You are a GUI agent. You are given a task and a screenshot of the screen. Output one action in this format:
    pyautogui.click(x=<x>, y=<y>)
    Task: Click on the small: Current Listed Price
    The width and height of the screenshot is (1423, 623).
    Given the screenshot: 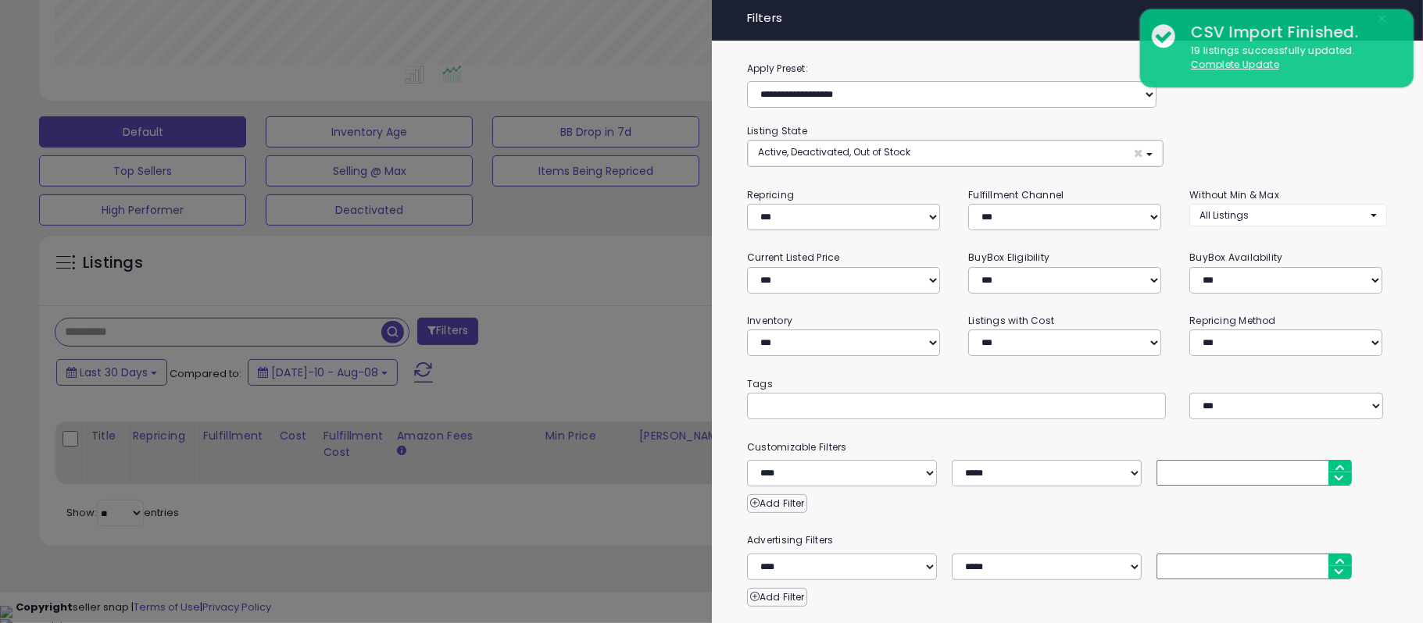 What is the action you would take?
    pyautogui.click(x=793, y=257)
    